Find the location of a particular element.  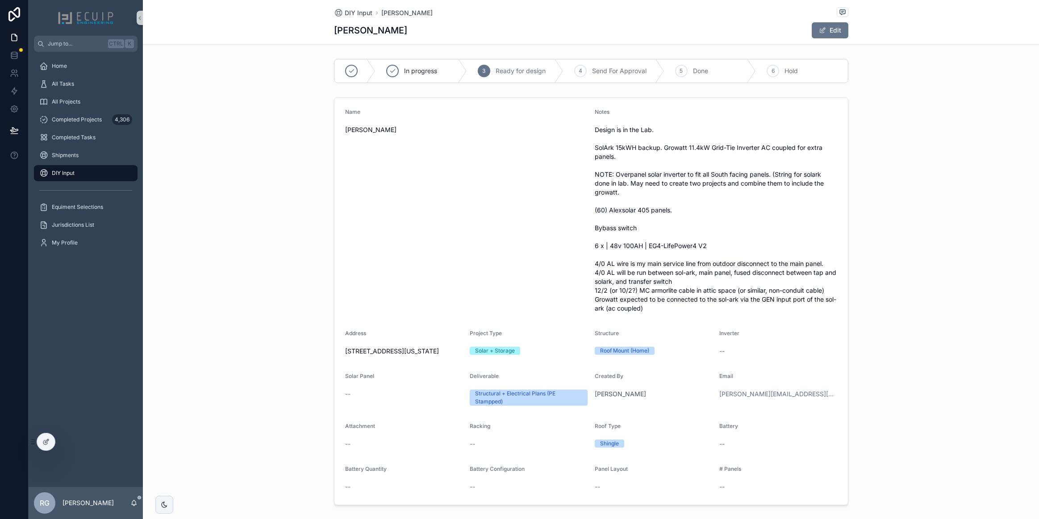

span: Jurisdictions List is located at coordinates (73, 225).